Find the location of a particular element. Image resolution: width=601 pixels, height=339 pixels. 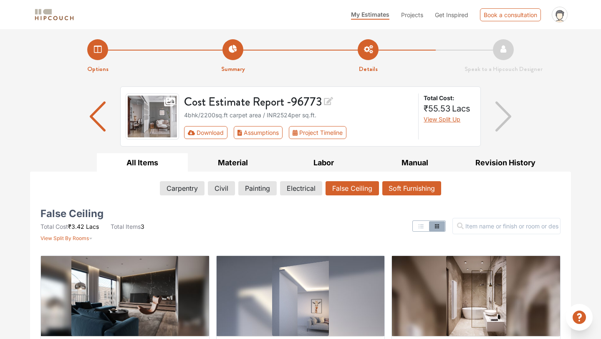

button: Civil is located at coordinates (221, 188).